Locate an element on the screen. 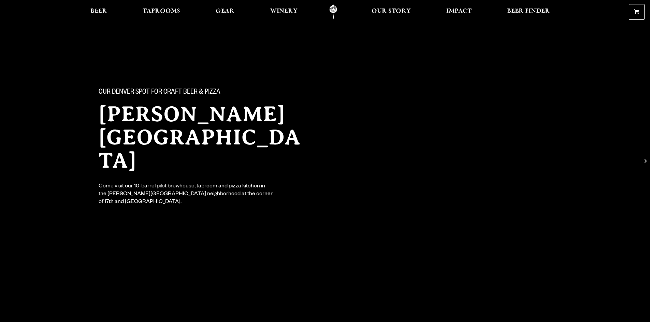 Image resolution: width=650 pixels, height=322 pixels. a: Beer Finder is located at coordinates (528, 12).